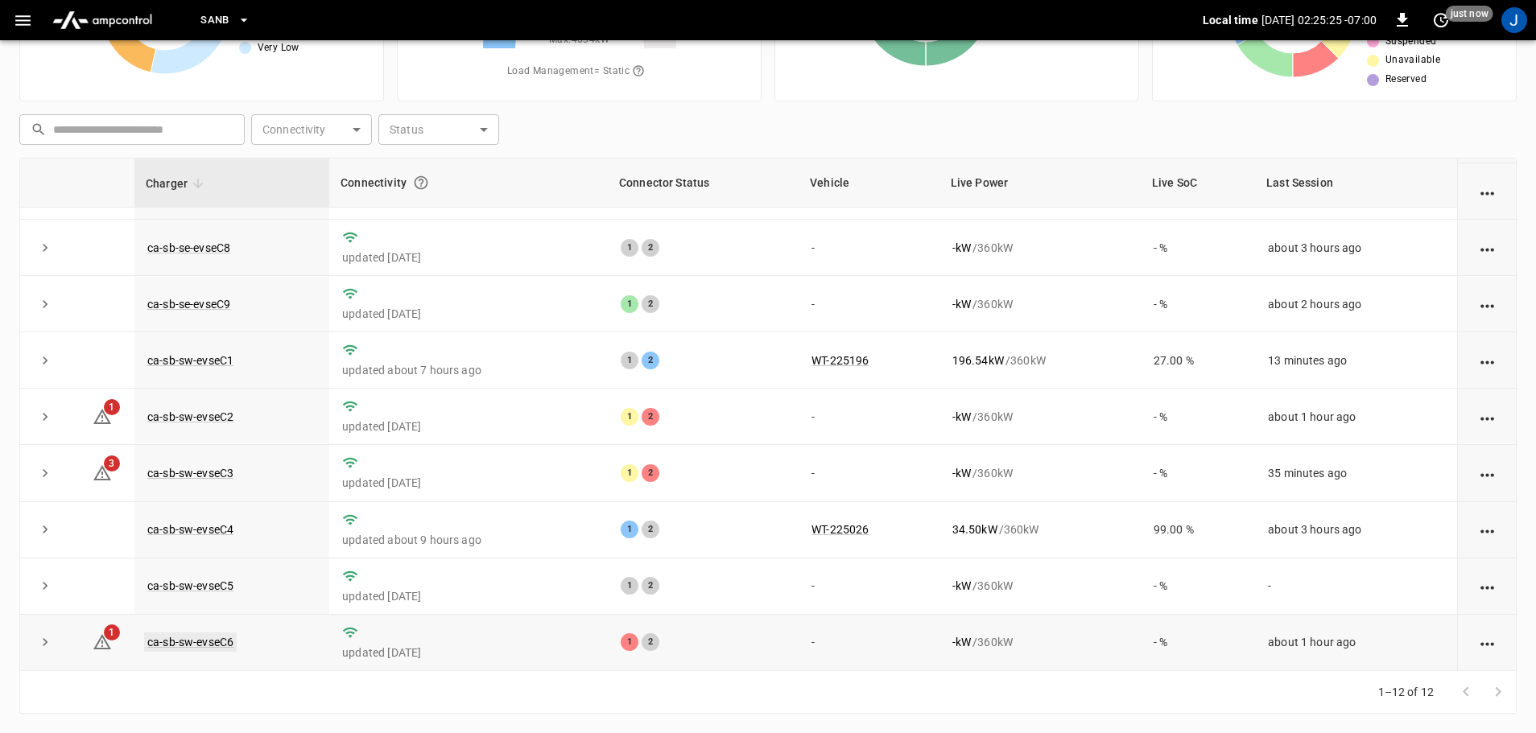  Describe the element at coordinates (102, 473) in the screenshot. I see `a: 3` at that location.